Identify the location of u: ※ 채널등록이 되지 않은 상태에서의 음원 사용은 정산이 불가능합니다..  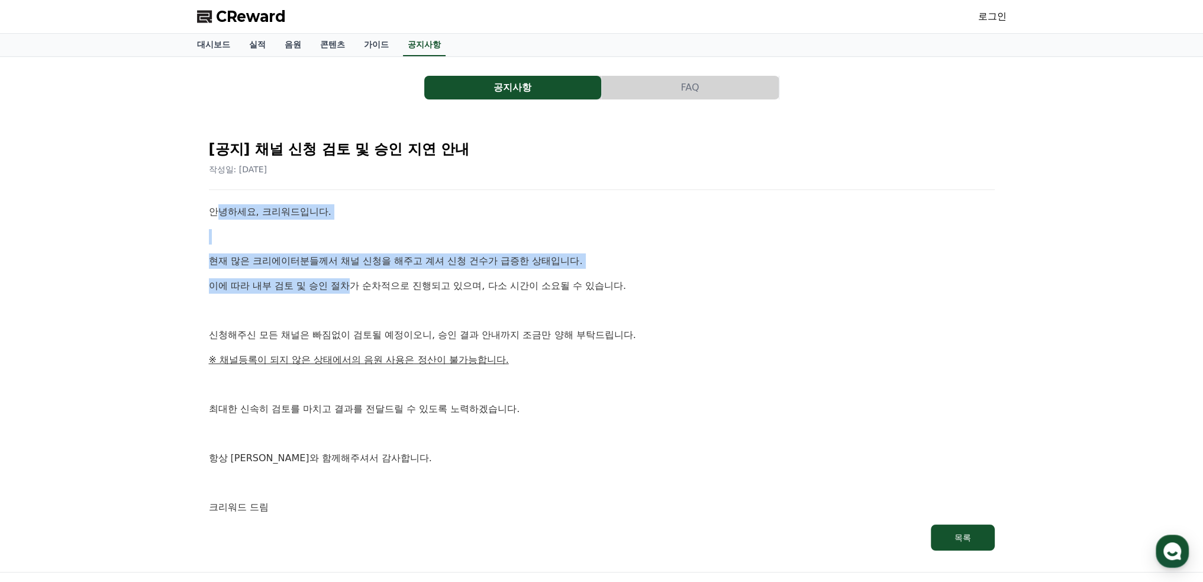
(359, 359).